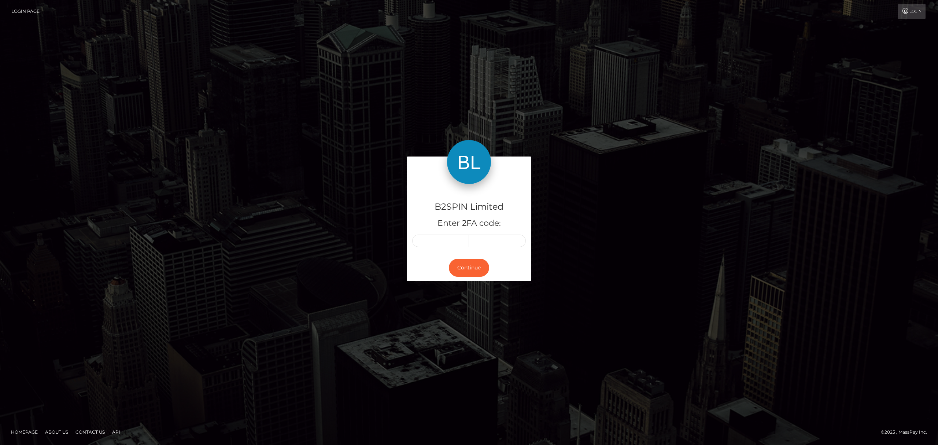 This screenshot has height=445, width=938. I want to click on img: B2SPIN Limited, so click(469, 162).